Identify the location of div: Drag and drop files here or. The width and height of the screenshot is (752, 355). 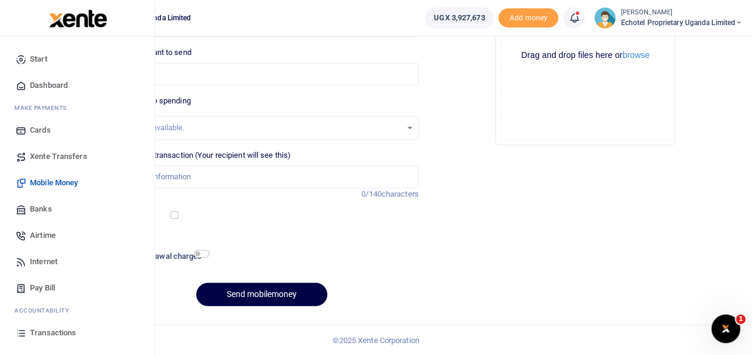
(585, 55).